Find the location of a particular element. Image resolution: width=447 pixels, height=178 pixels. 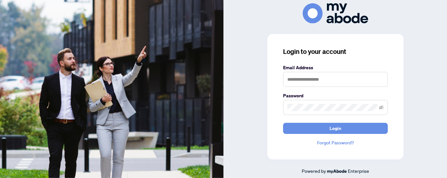

h3: Login to your account is located at coordinates (336, 52).